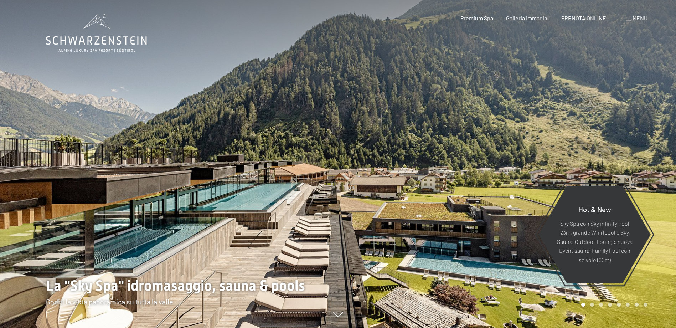 This screenshot has height=328, width=676. Describe the element at coordinates (528, 18) in the screenshot. I see `a: Galleria immagini` at that location.